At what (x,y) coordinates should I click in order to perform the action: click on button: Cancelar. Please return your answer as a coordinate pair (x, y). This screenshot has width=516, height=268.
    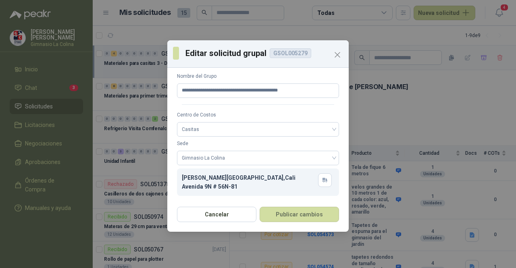
    Looking at the image, I should click on (216, 214).